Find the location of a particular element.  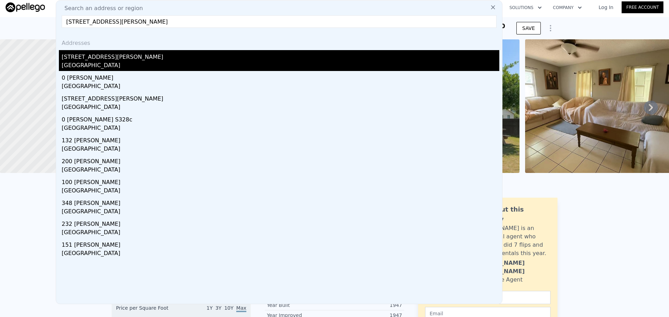

button: Solutions is located at coordinates (525, 8).